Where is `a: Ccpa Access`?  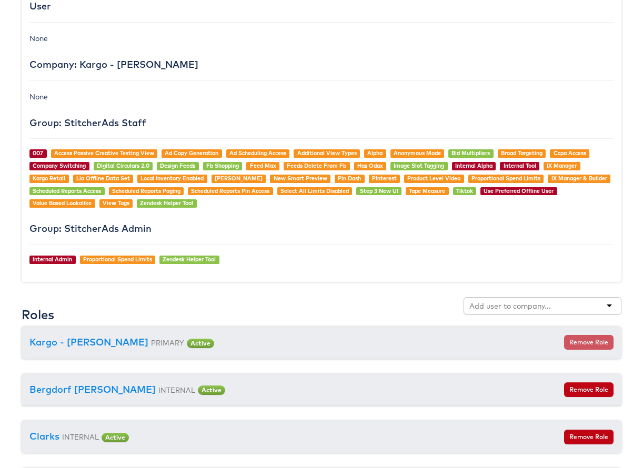
a: Ccpa Access is located at coordinates (570, 153).